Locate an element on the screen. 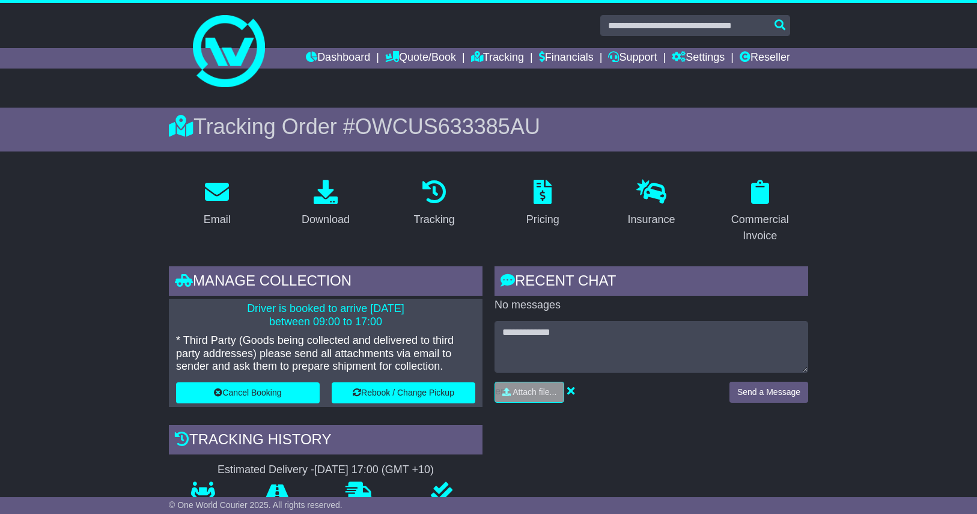 The image size is (977, 514). div: Tracking is located at coordinates (434, 219).